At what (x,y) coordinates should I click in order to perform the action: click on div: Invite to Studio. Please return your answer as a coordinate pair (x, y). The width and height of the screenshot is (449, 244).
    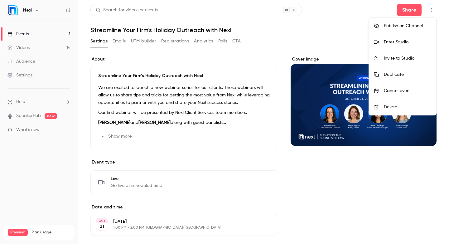
    Looking at the image, I should click on (408, 58).